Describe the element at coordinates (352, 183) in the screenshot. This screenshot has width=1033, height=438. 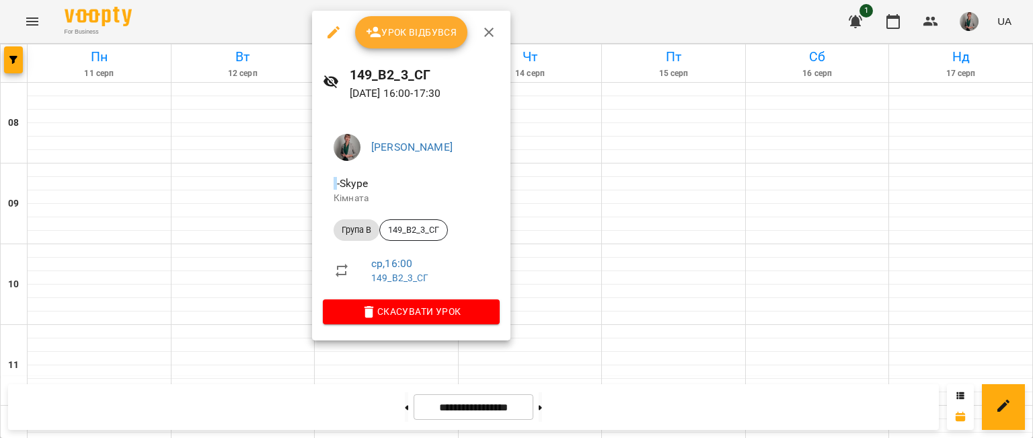
I see `span: - Skype` at that location.